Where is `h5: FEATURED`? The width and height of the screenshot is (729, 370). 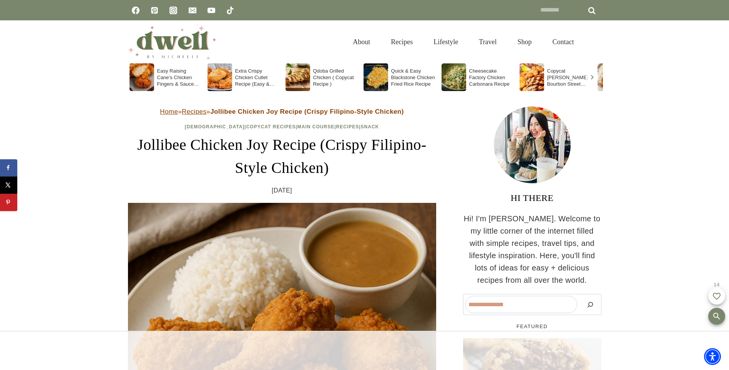
h5: FEATURED is located at coordinates (532, 327).